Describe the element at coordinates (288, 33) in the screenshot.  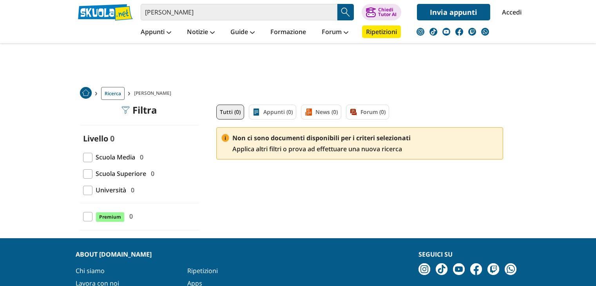
I see `a: Formazione` at that location.